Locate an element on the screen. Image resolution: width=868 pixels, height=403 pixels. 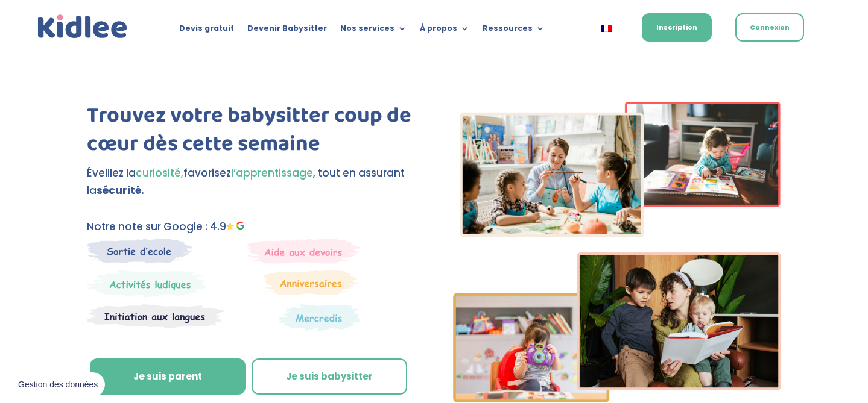
a: Kidlee Logo is located at coordinates (83, 27).